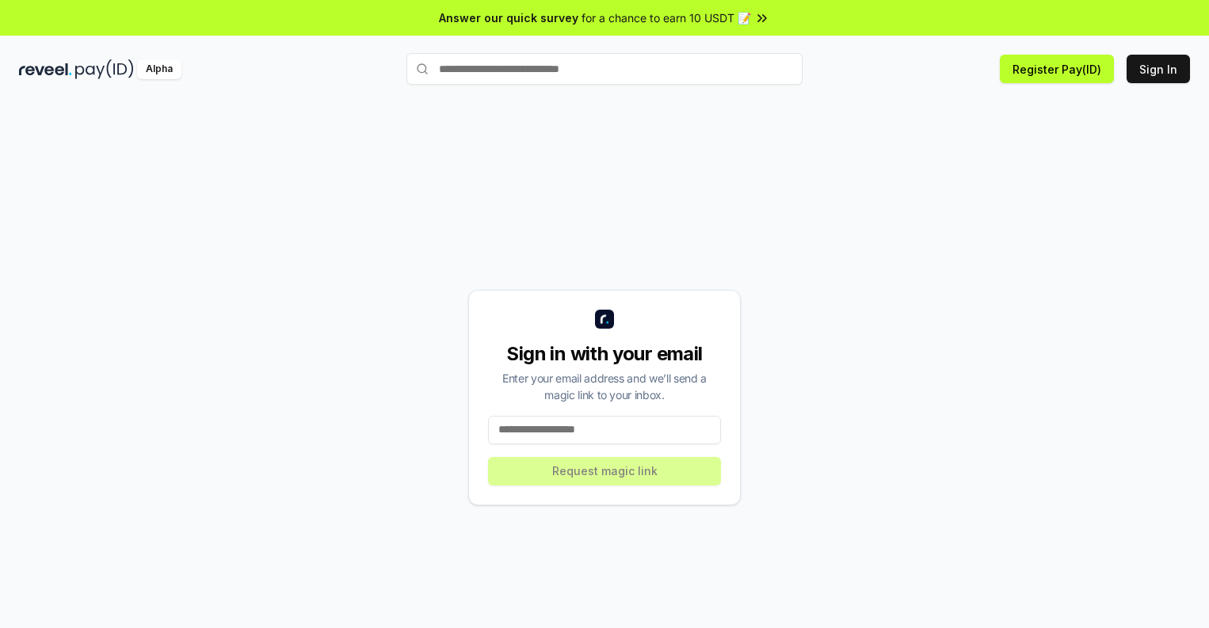  I want to click on img: pay_id, so click(105, 69).